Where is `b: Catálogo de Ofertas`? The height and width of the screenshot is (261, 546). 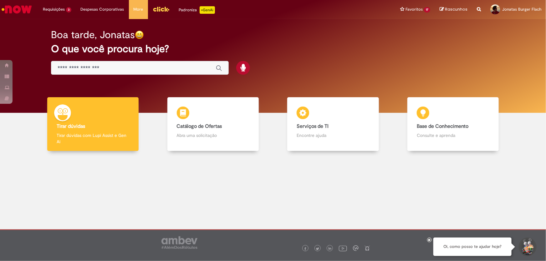 b: Catálogo de Ofertas is located at coordinates (199, 126).